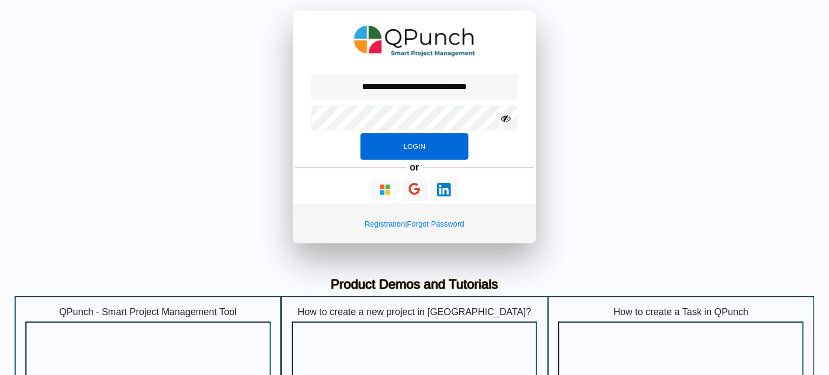  What do you see at coordinates (414, 167) in the screenshot?
I see `h5: or` at bounding box center [414, 167].